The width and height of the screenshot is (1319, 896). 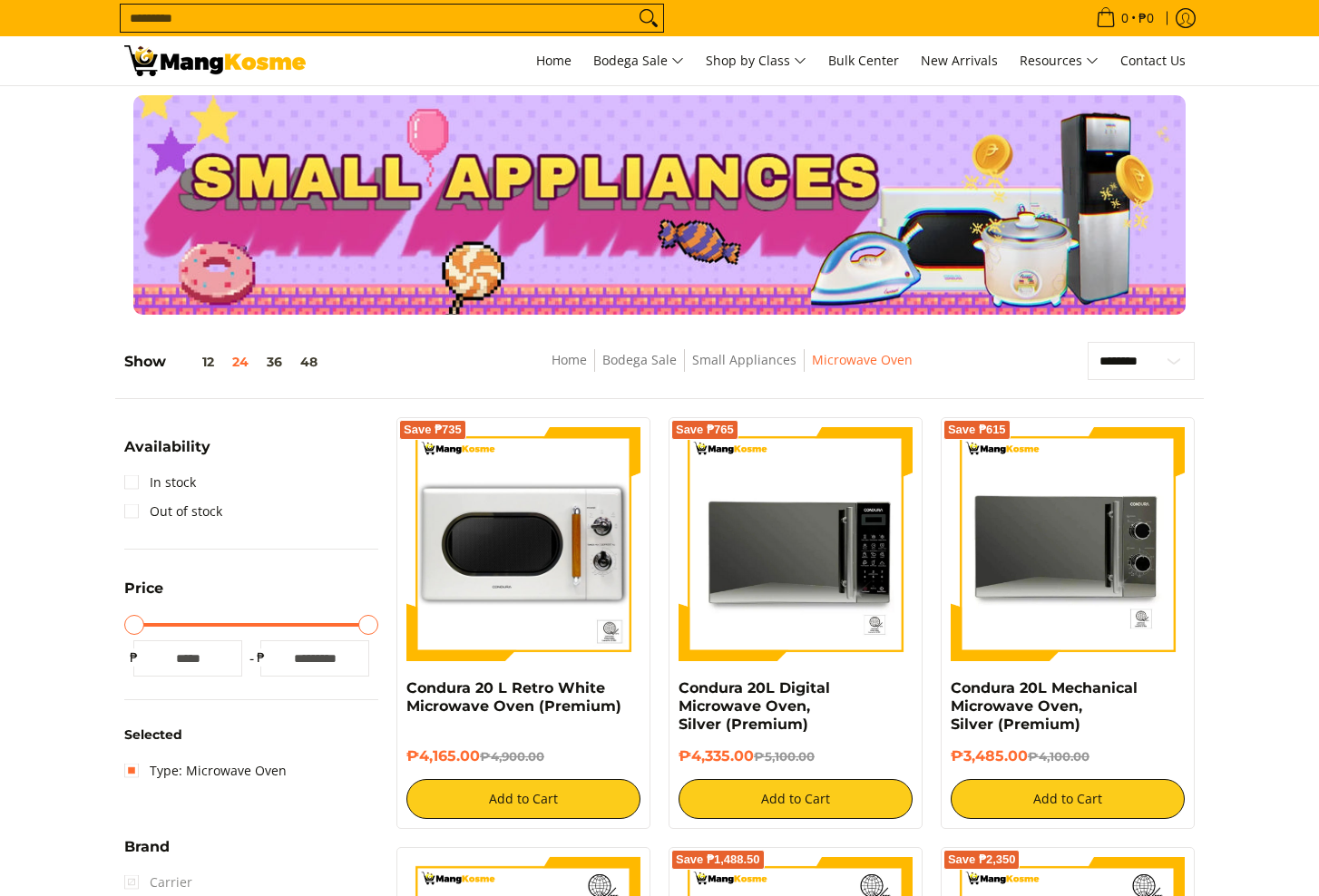 I want to click on del: ₱5,100.00, so click(x=784, y=756).